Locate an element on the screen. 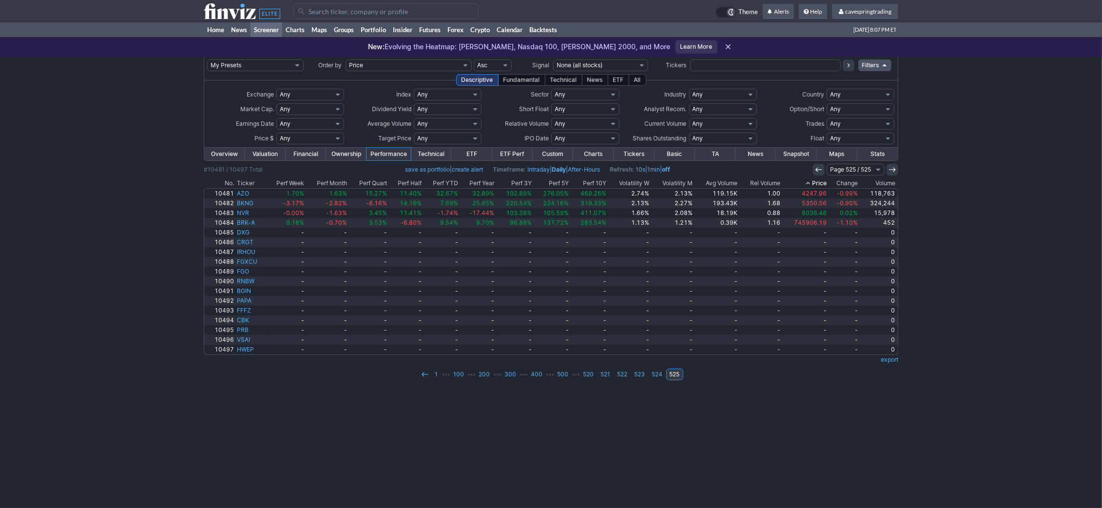  div: ETF is located at coordinates (618, 80).